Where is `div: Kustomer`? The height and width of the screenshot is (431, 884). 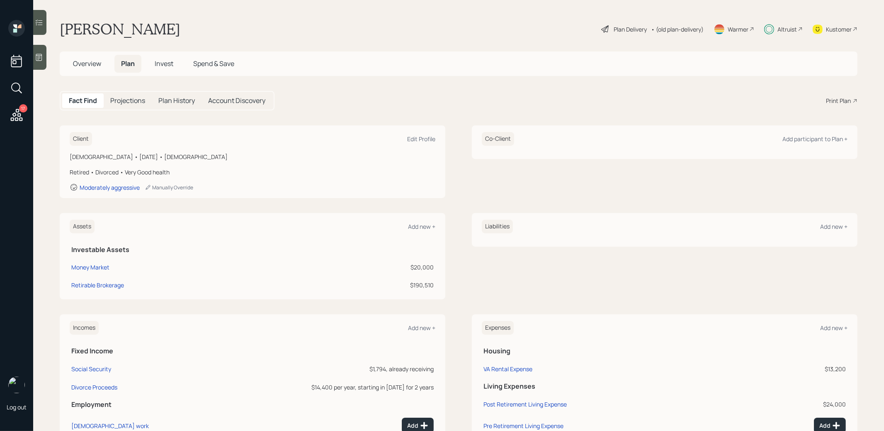 div: Kustomer is located at coordinates (839, 29).